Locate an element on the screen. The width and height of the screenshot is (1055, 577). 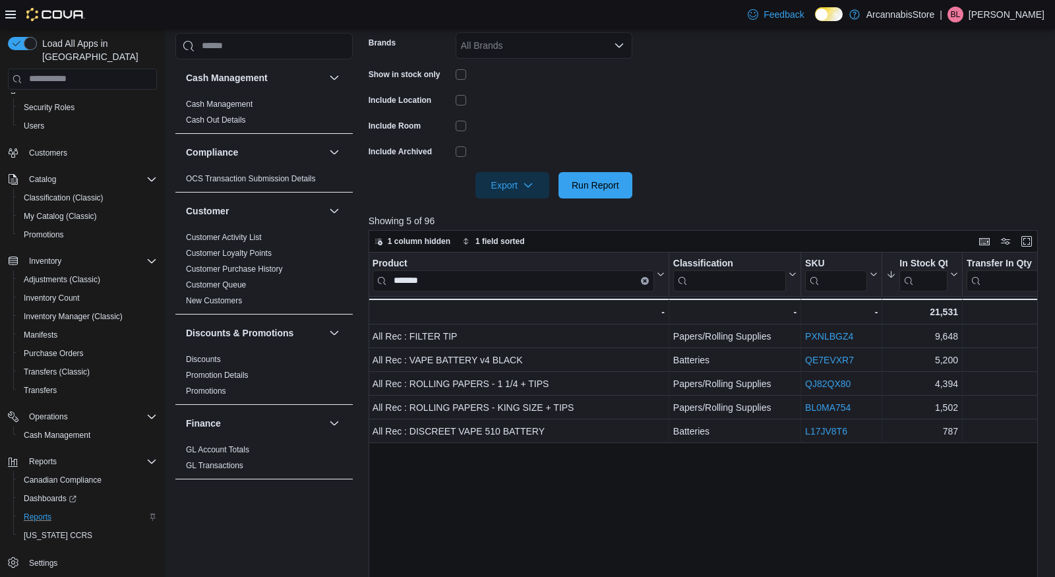
a: Customer Activity List is located at coordinates (224, 237).